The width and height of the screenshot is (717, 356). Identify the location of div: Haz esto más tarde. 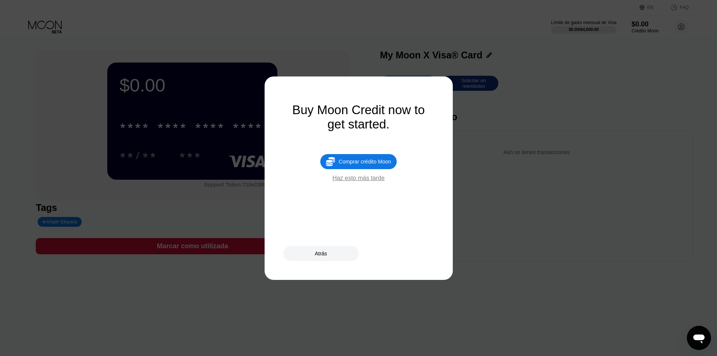
(358, 178).